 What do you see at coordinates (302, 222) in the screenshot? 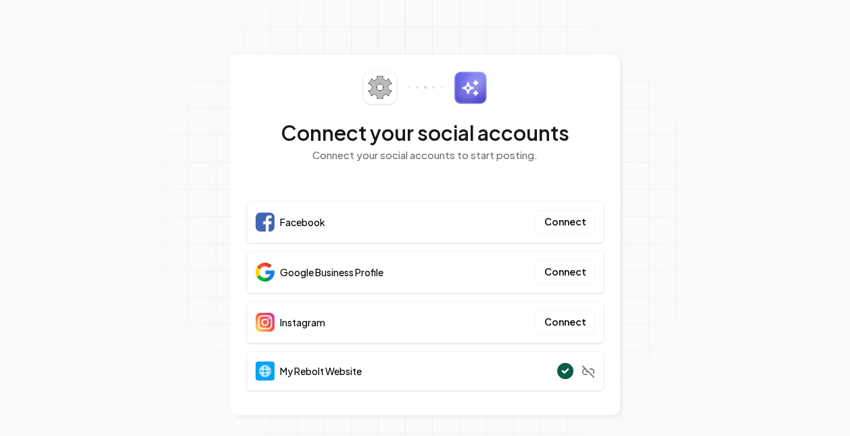
I see `span: Facebook` at bounding box center [302, 222].